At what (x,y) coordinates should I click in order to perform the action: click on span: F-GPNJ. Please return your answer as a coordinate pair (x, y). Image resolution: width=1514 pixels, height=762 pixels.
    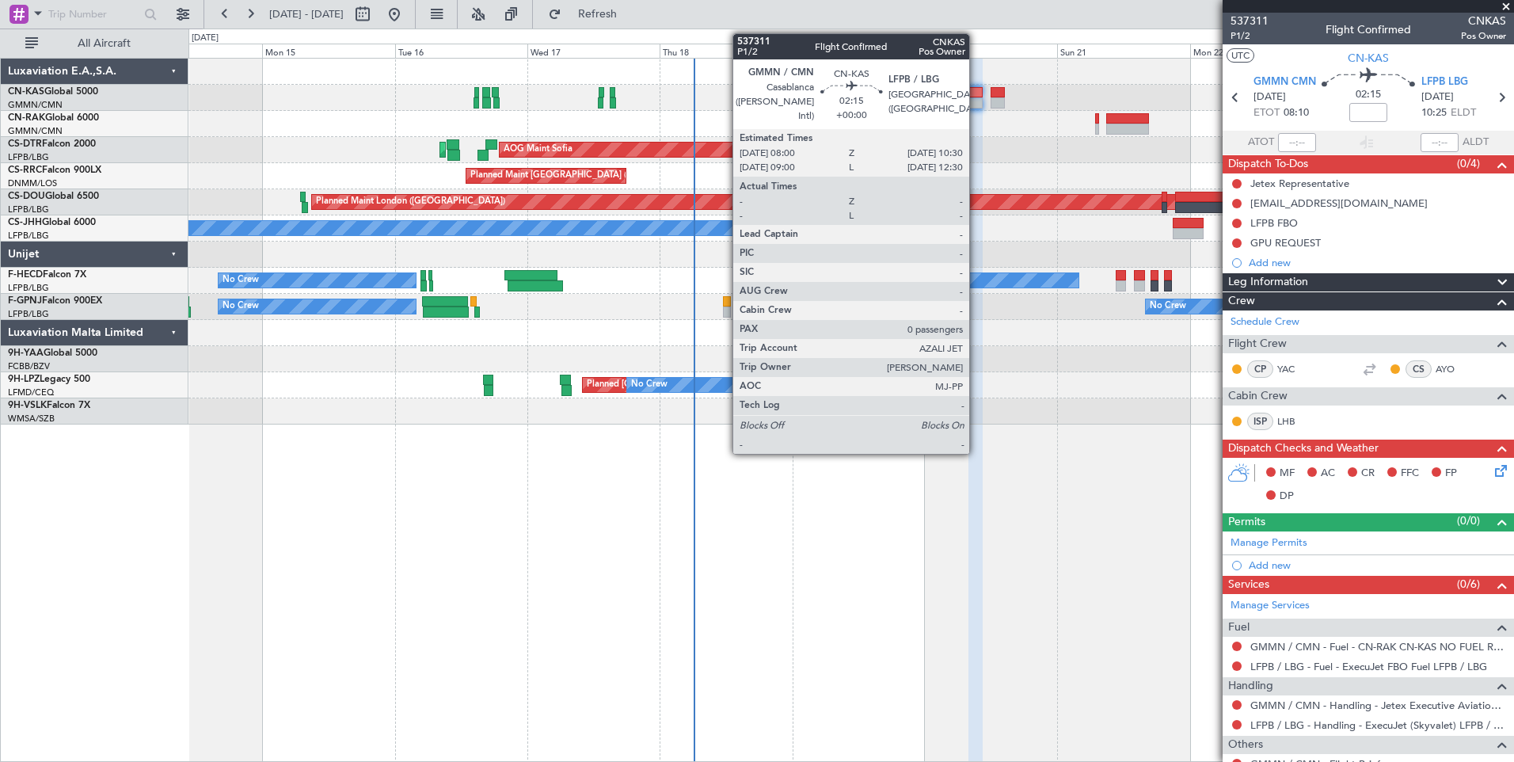
    Looking at the image, I should click on (25, 301).